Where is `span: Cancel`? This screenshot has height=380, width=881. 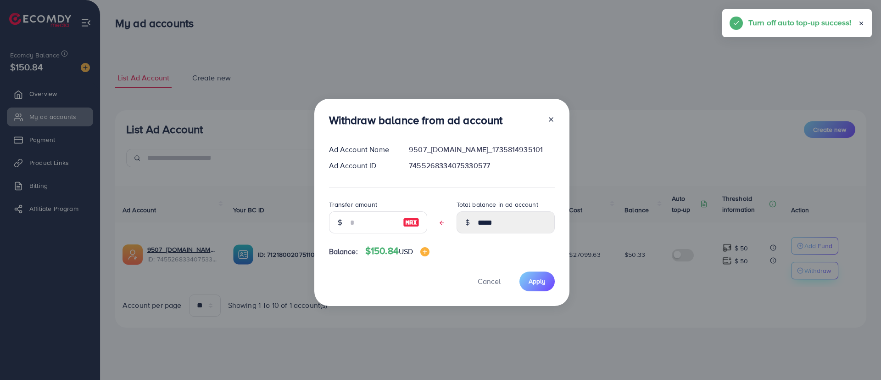
span: Cancel is located at coordinates (489, 281).